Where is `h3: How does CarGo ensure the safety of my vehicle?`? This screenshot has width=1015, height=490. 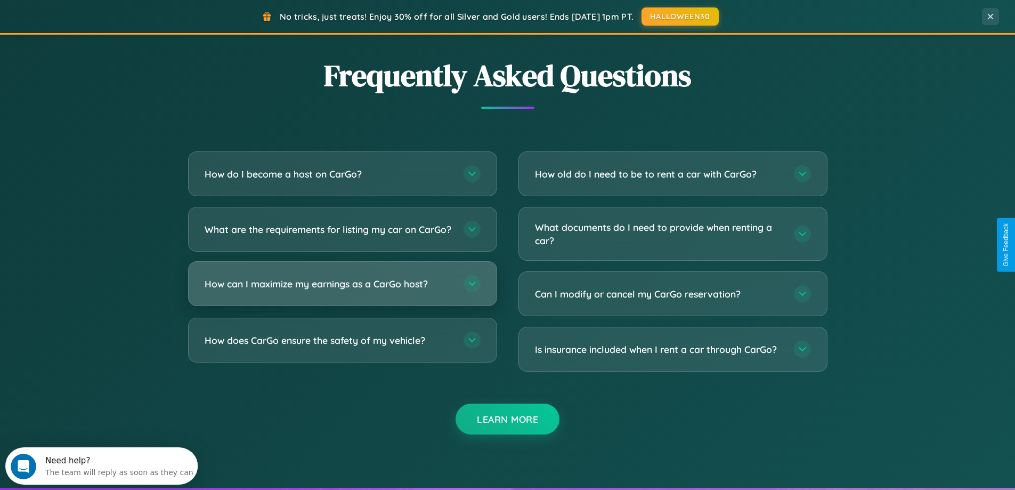 h3: How does CarGo ensure the safety of my vehicle? is located at coordinates (329, 340).